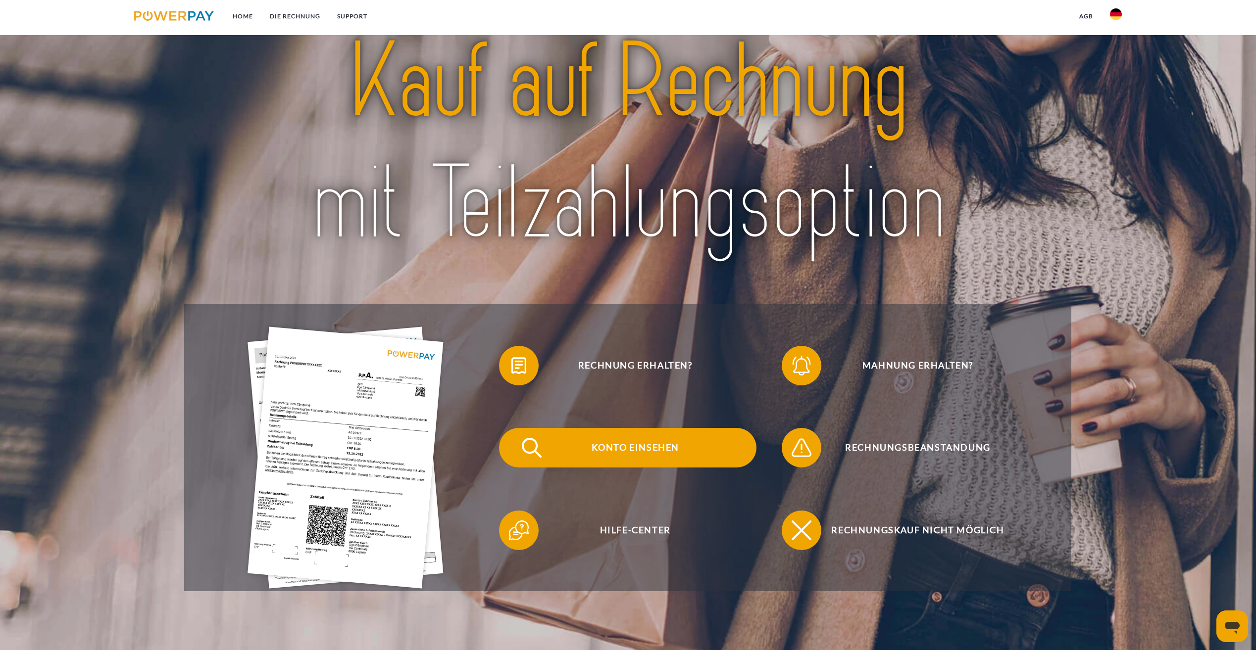  I want to click on a: Hilfe-Center, so click(628, 531).